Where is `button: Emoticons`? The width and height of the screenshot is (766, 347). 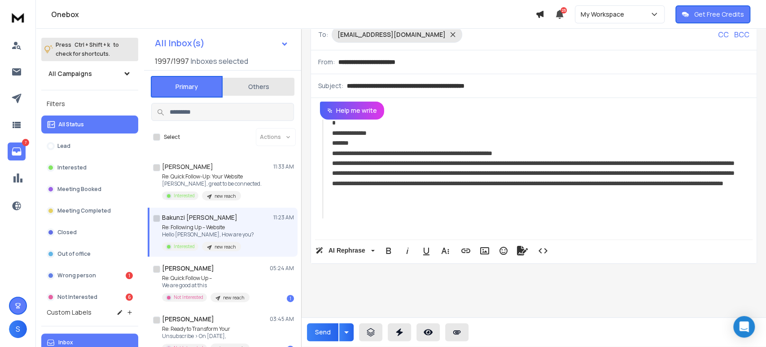
button: Emoticons is located at coordinates (504, 251).